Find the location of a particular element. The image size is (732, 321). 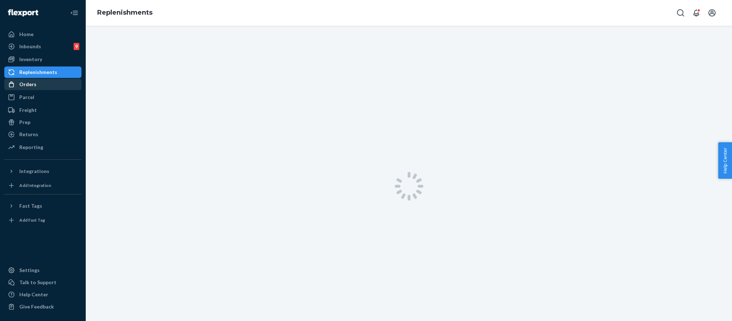

a: Settings is located at coordinates (43, 270).